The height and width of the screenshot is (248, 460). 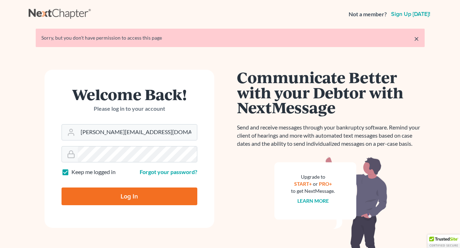 I want to click on div: TrustedSite Certified, so click(x=443, y=241).